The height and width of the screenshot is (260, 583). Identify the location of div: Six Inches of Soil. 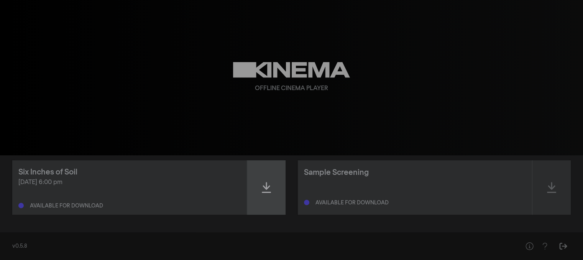
(48, 172).